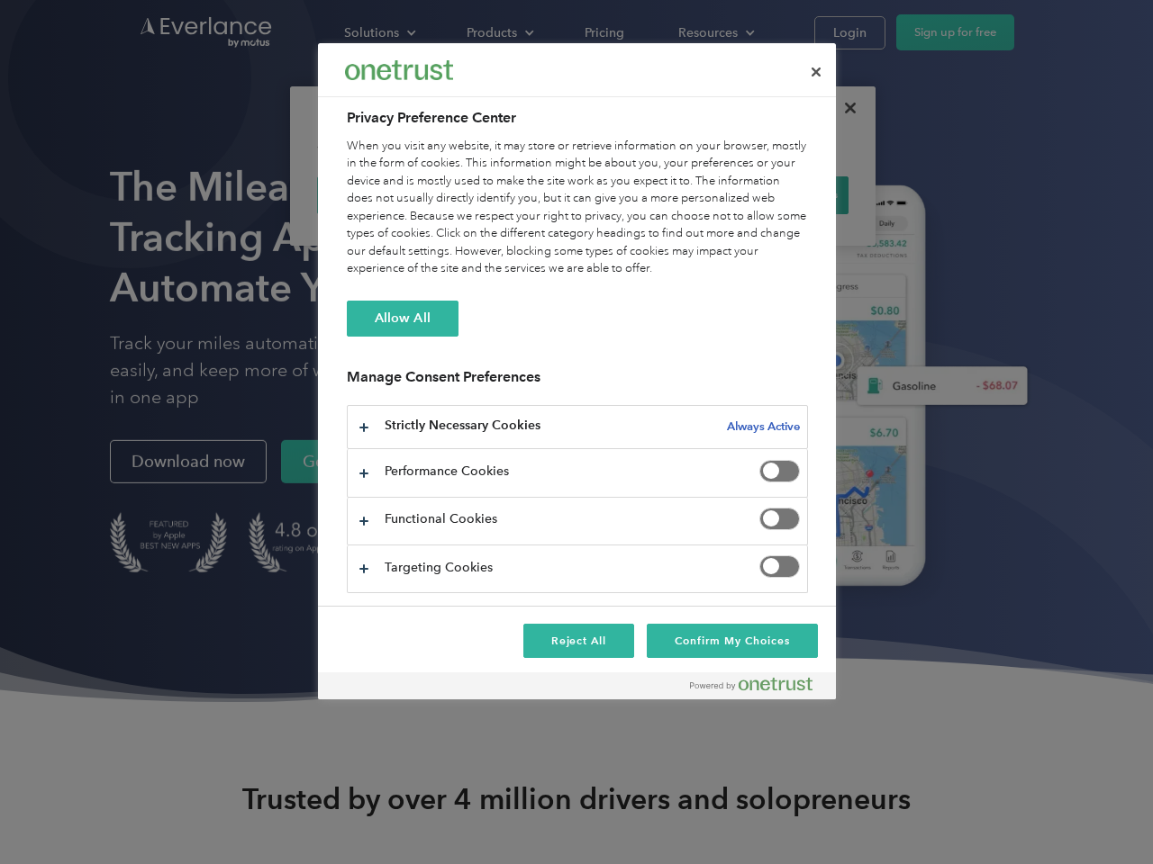 This screenshot has width=1153, height=864. Describe the element at coordinates (576, 371) in the screenshot. I see `div: Privacy Preference Center` at that location.